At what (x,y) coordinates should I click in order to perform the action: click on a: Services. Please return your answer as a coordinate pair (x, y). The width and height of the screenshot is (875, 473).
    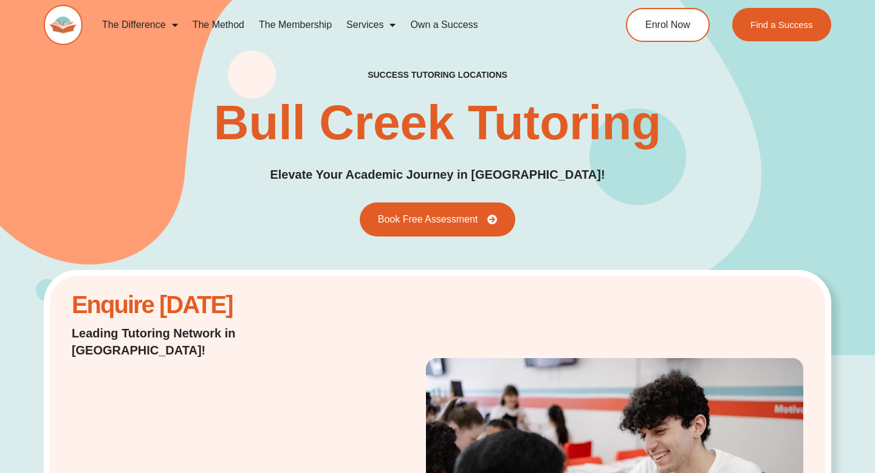
    Looking at the image, I should click on (371, 25).